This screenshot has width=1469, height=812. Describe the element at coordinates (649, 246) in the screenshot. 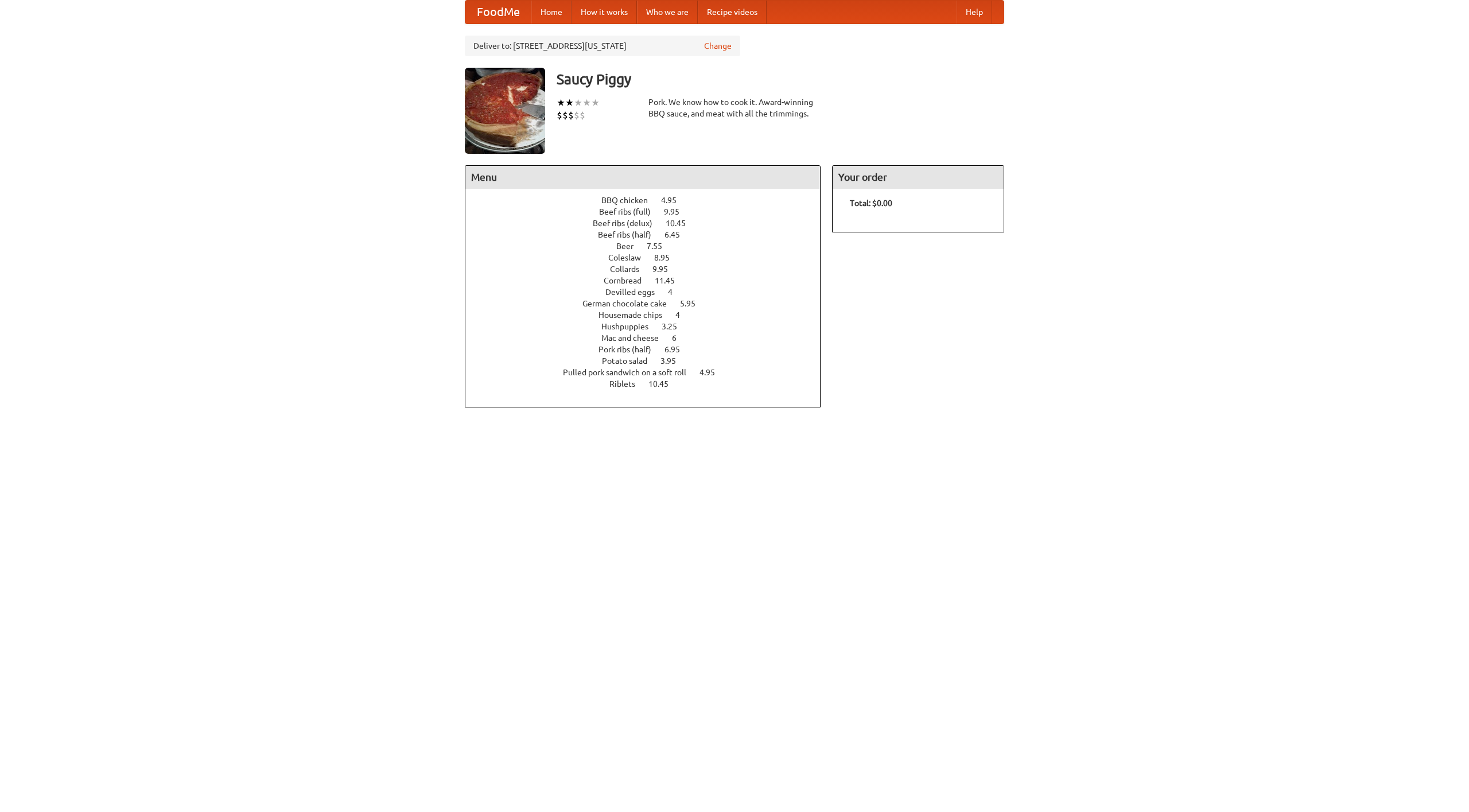

I see `a: Beer 7.55` at that location.